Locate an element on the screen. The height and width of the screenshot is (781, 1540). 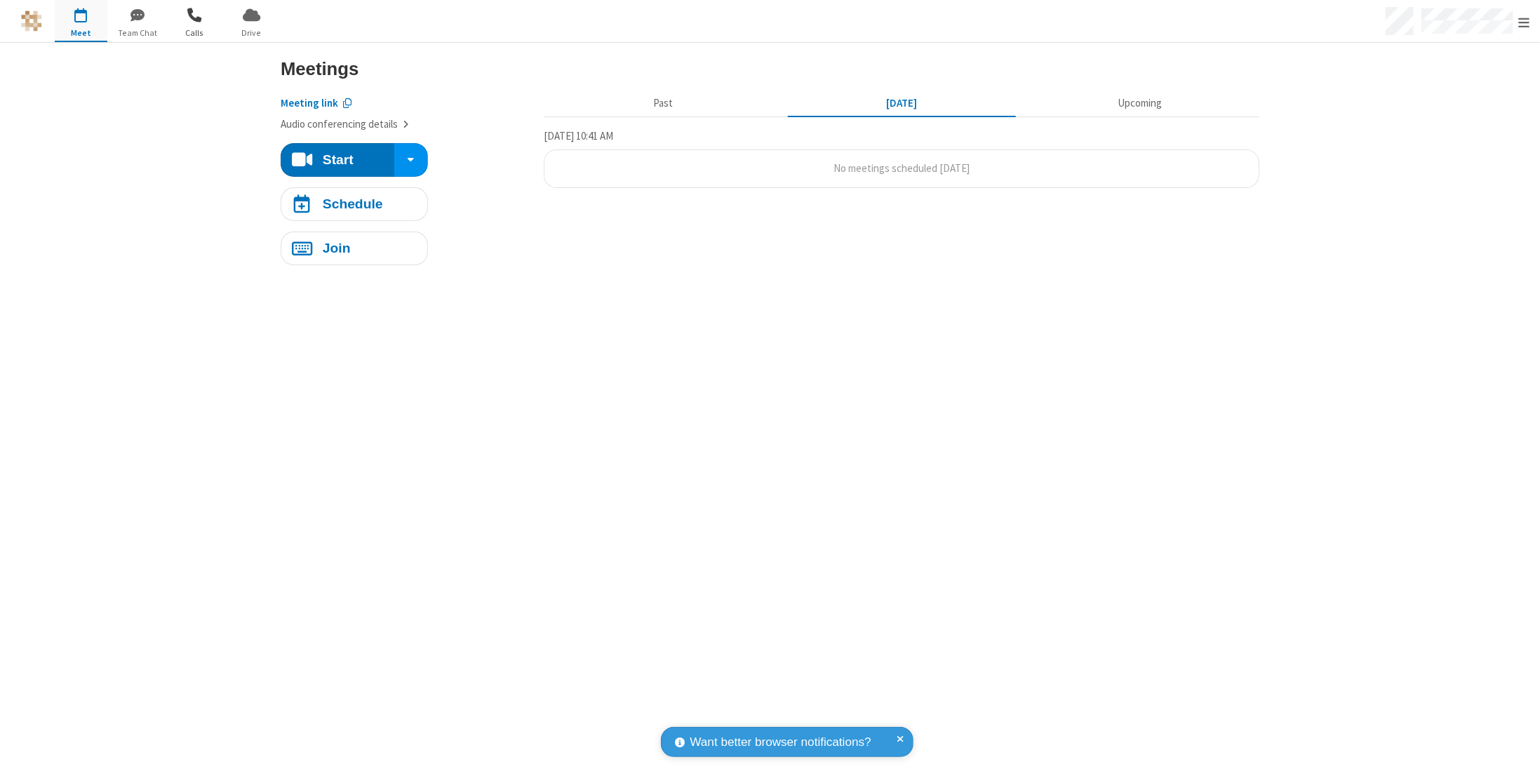
span: Meet is located at coordinates (81, 33).